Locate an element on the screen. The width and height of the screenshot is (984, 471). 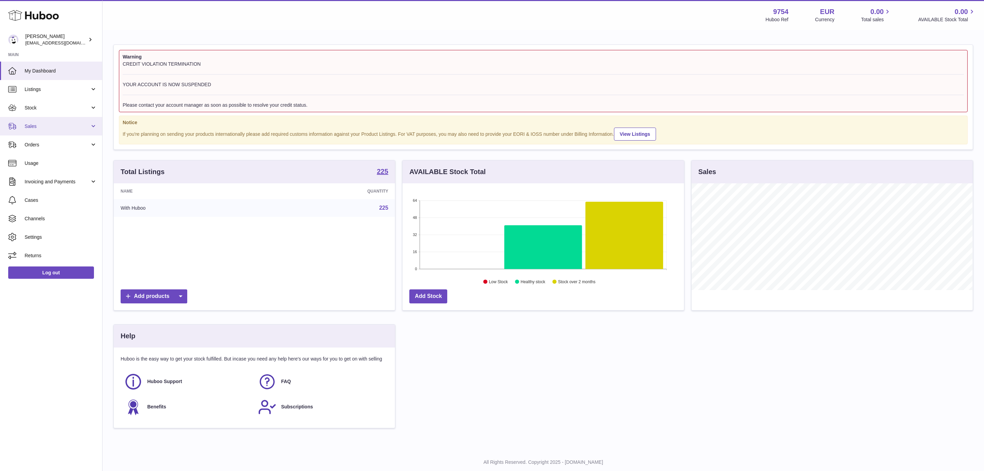
text: 48 is located at coordinates (415, 217).